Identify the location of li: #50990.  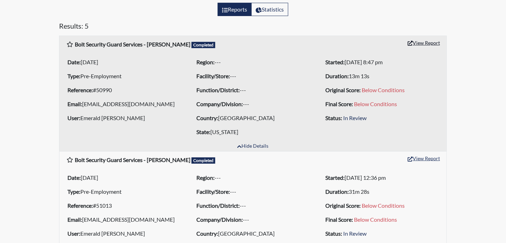
(124, 90).